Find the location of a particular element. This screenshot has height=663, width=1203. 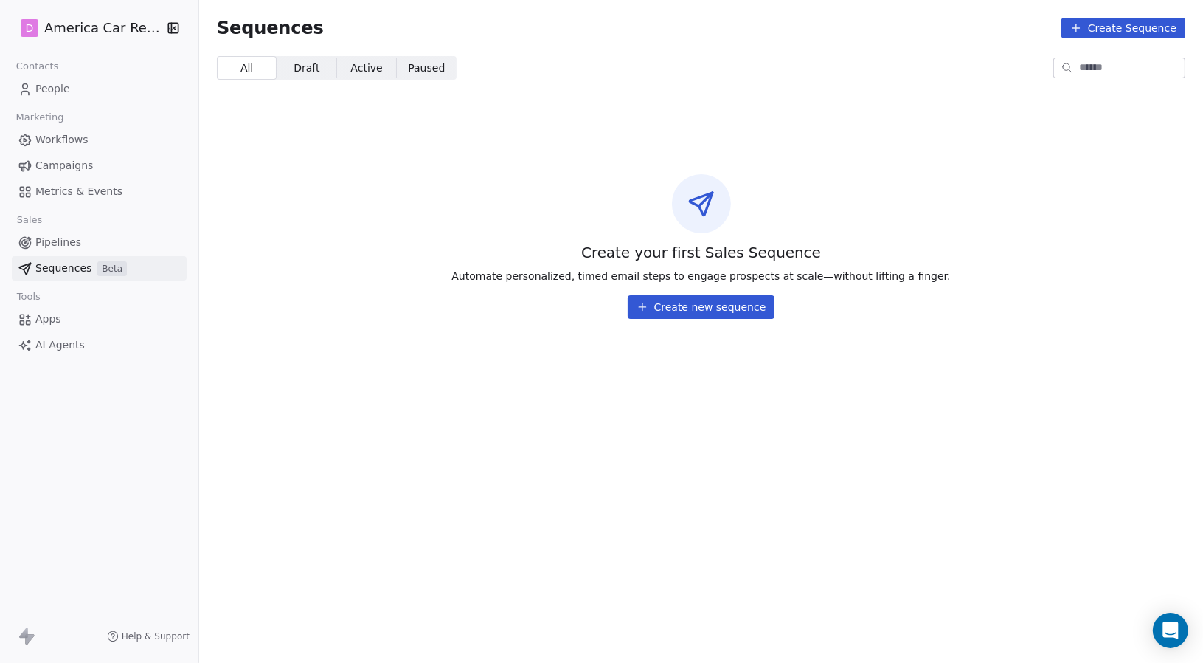

span: Tools is located at coordinates (28, 297).